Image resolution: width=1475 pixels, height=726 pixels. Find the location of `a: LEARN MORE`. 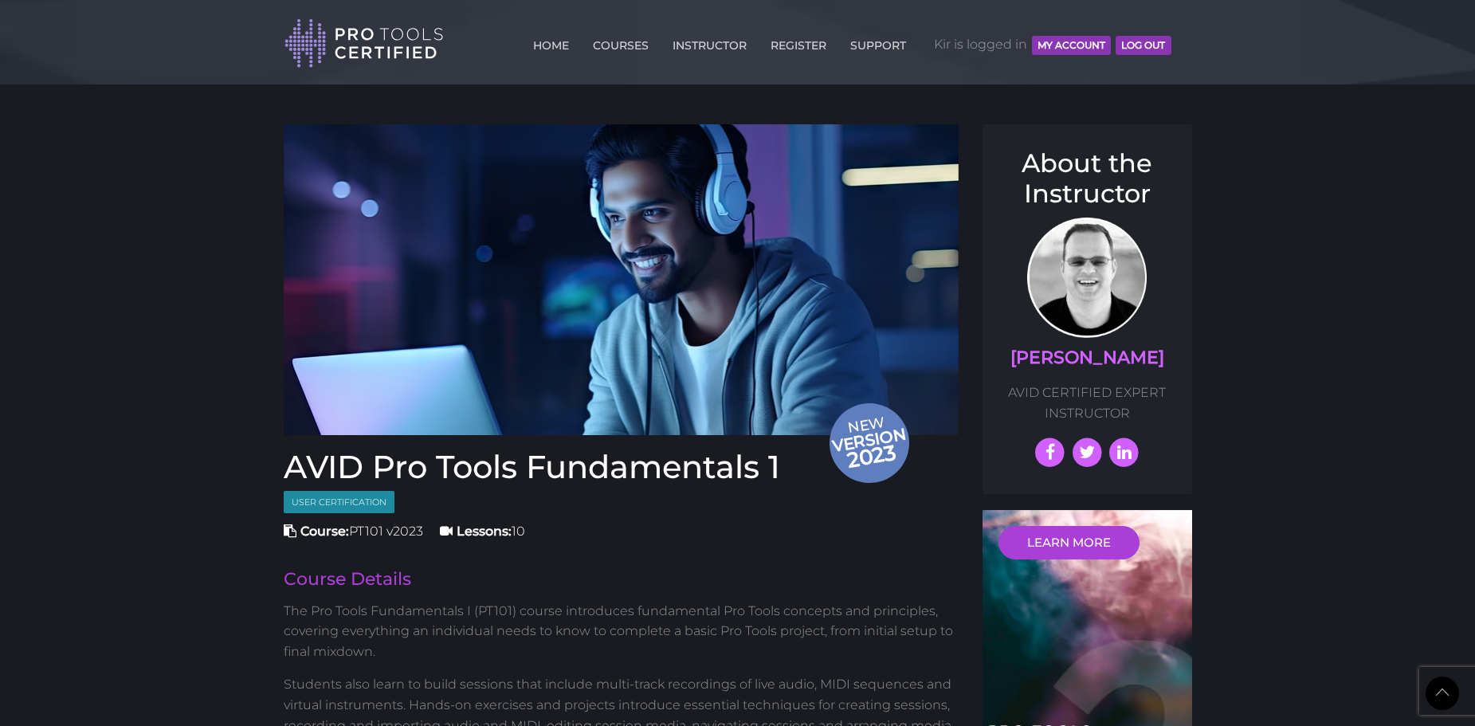

a: LEARN MORE is located at coordinates (1068, 543).